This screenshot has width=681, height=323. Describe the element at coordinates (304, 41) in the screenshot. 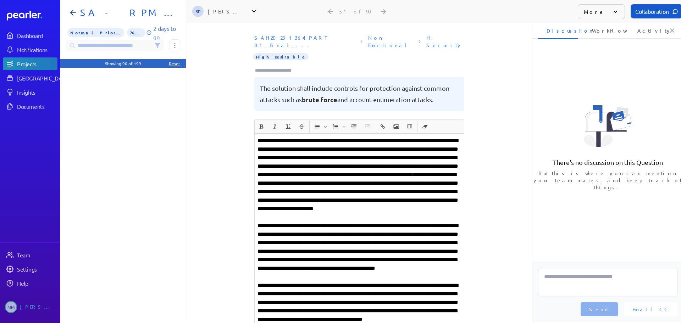

I see `span: Document: SAH2023-1364-PART B1_Final_Alcidion response.xlsx` at that location.